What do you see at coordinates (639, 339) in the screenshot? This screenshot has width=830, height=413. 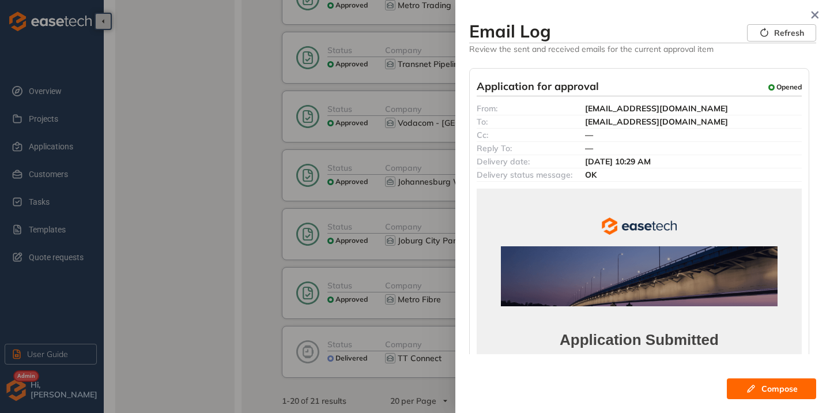 I see `strong: Application Submitted` at bounding box center [639, 339].